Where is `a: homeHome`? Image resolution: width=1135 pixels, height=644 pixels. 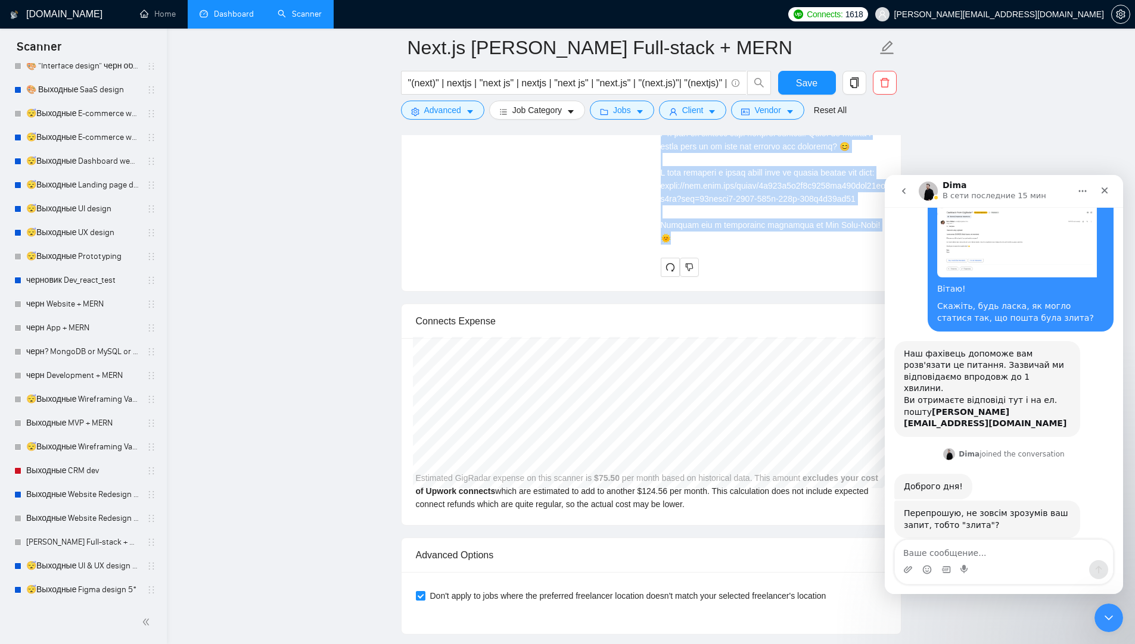
a: homeHome is located at coordinates (158, 14).